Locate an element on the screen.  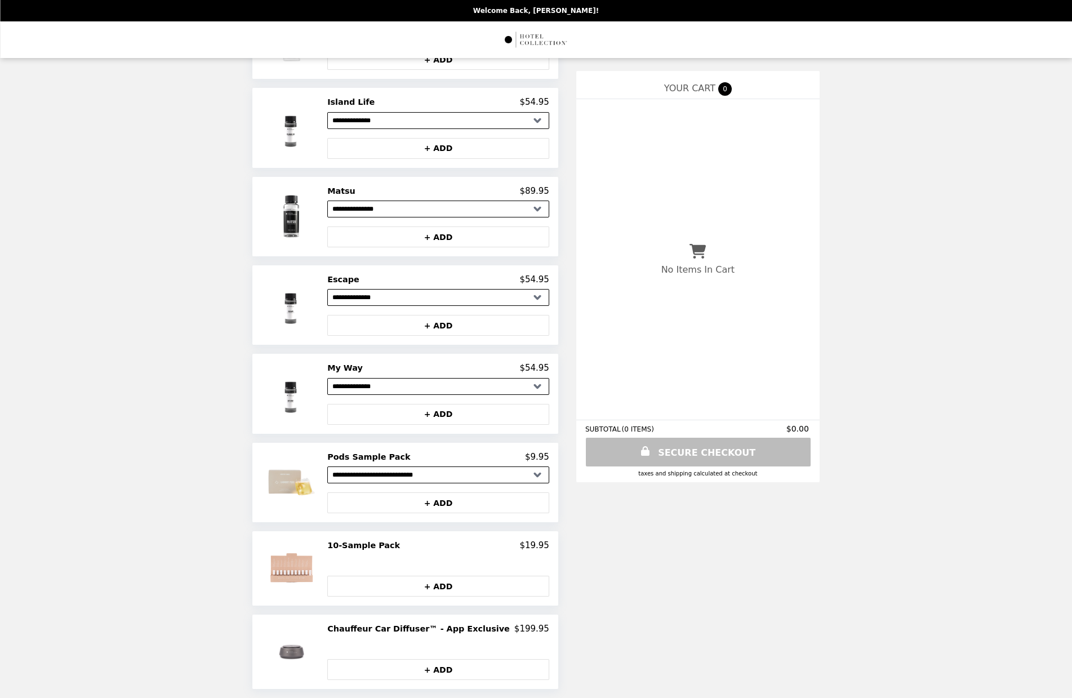
h2: 10-Sample Pack is located at coordinates (366, 545).